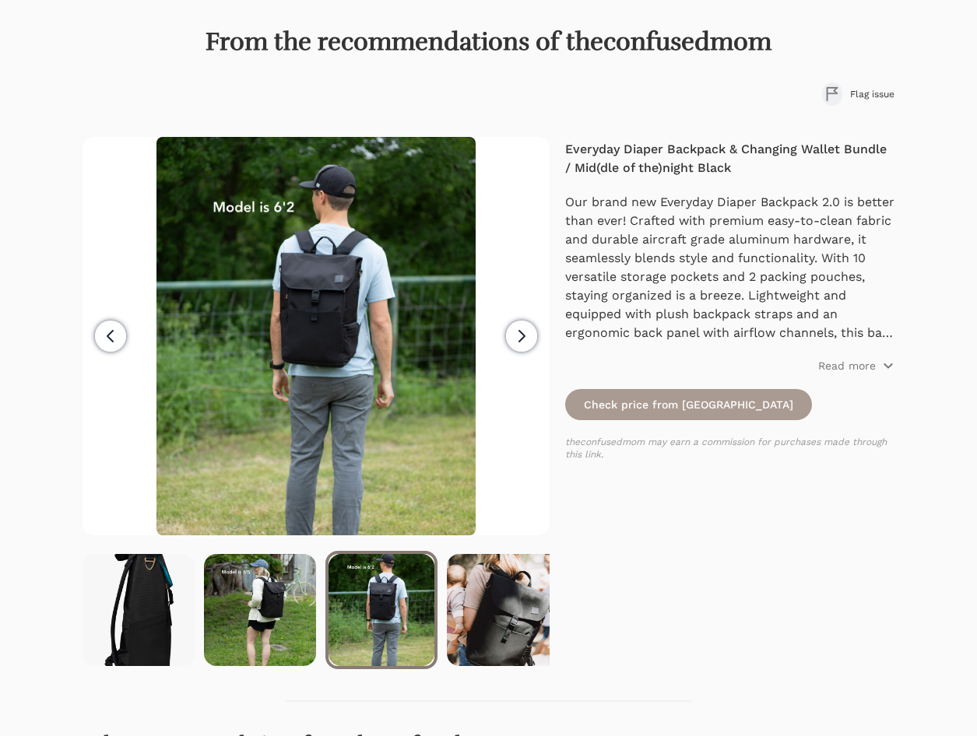  I want to click on p: Our brand new Everyday Diaper Backpack 2.0 is better than ever! Crafted with premium easy-to-clea..., so click(729, 268).